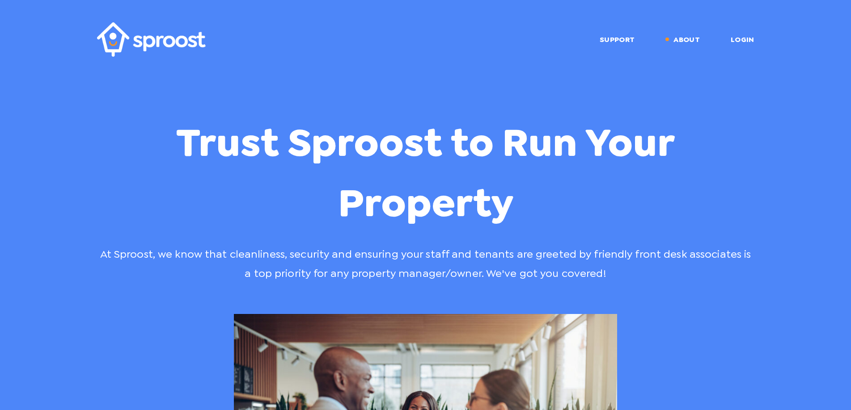 The height and width of the screenshot is (410, 851). What do you see at coordinates (426, 264) in the screenshot?
I see `p: At Sproost, we know that cleanliness, security and ensuring your staff and tenants are greeted by...` at bounding box center [426, 264].